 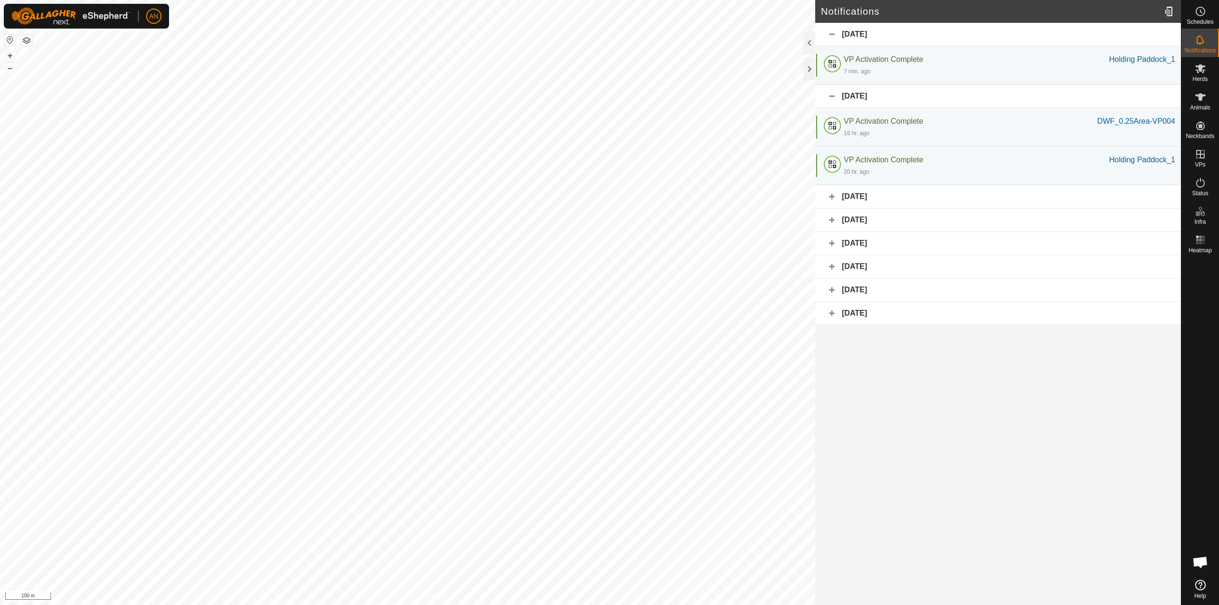 What do you see at coordinates (1199, 596) in the screenshot?
I see `span: Help` at bounding box center [1199, 596].